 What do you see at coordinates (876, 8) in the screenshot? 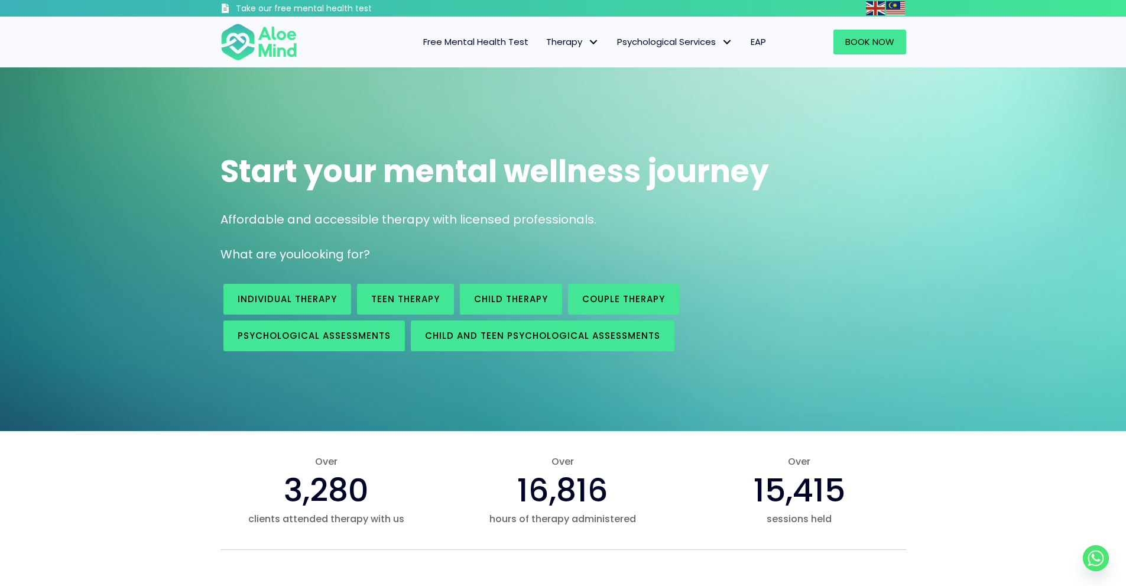
I see `a: English` at bounding box center [876, 8].